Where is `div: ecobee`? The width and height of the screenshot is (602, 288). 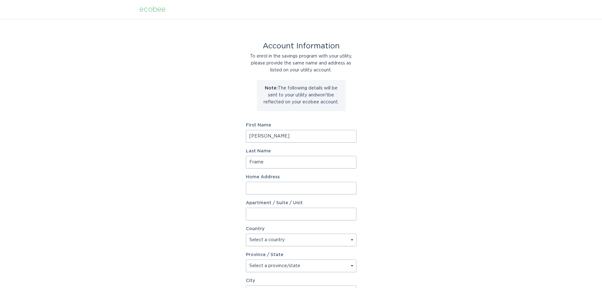
div: ecobee is located at coordinates (152, 9).